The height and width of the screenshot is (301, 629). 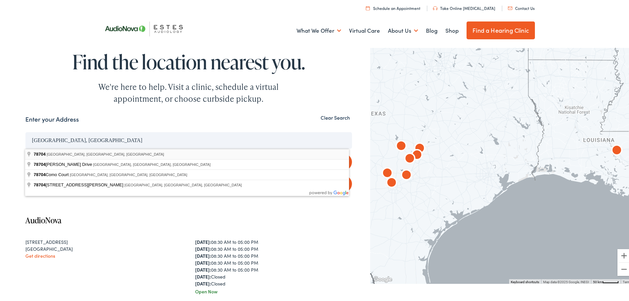 I want to click on a: Find a Hearing Clinic, so click(x=501, y=29).